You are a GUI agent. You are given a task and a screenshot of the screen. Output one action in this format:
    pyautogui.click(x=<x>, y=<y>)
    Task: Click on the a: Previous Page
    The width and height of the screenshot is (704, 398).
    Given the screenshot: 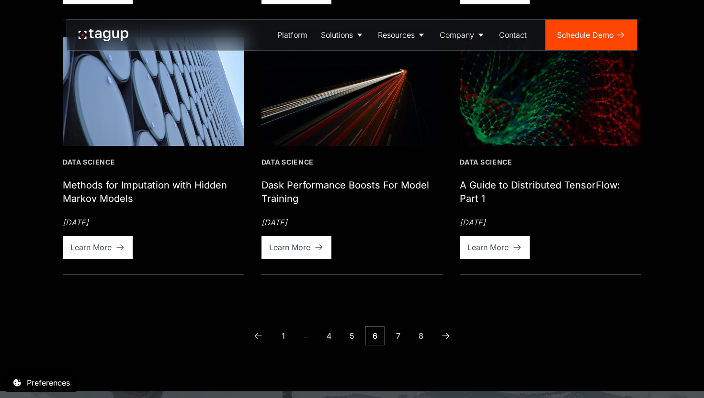 What is the action you would take?
    pyautogui.click(x=258, y=336)
    